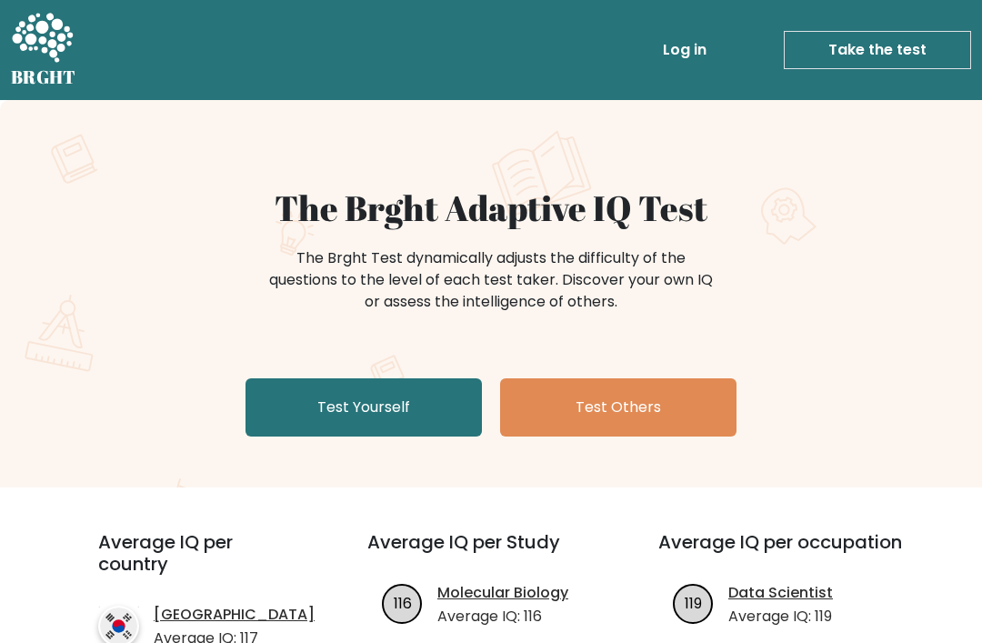 Image resolution: width=982 pixels, height=643 pixels. What do you see at coordinates (491, 280) in the screenshot?
I see `div: The Brght Test dynamically adjusts the difficulty of the questions to the level of each test take...` at bounding box center [491, 280].